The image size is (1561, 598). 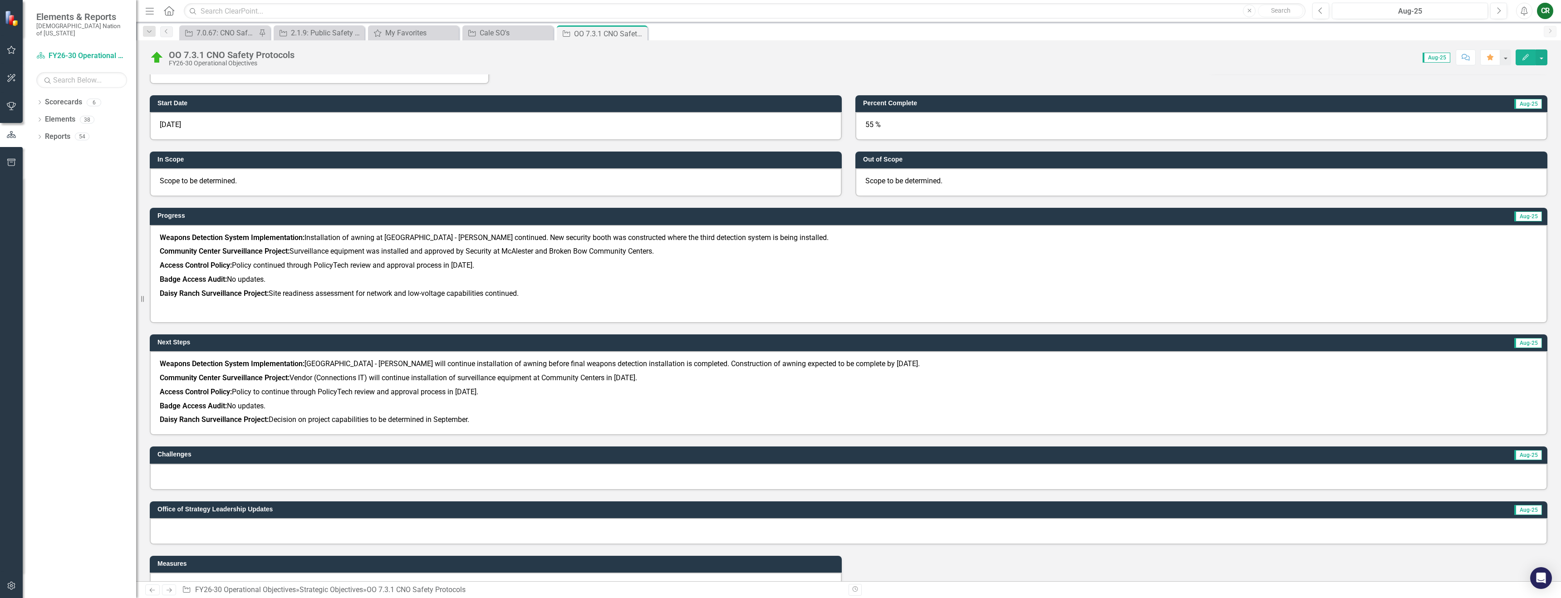 I want to click on h3: Progress, so click(x=497, y=216).